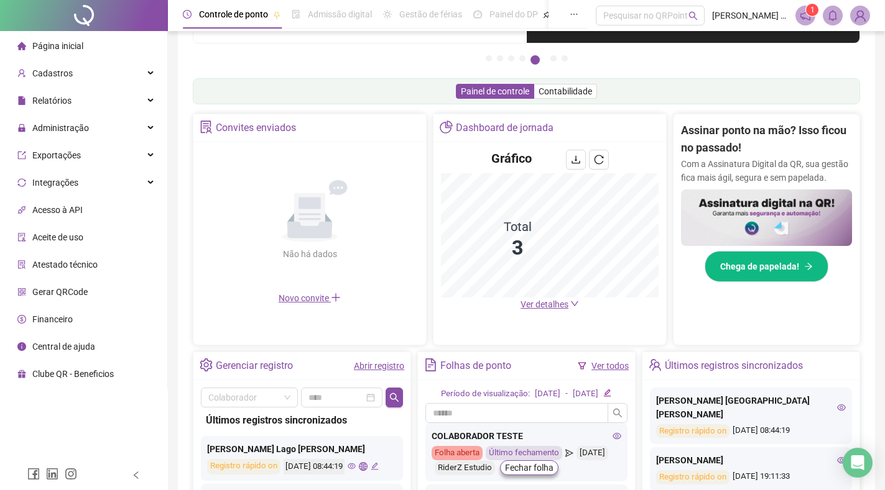  I want to click on span: export, so click(22, 155).